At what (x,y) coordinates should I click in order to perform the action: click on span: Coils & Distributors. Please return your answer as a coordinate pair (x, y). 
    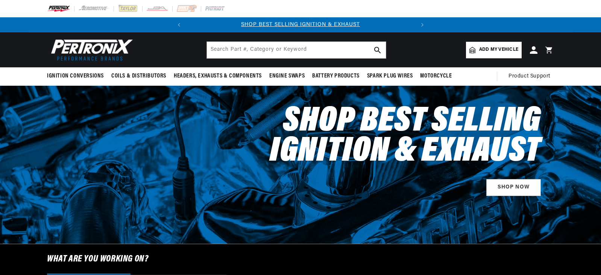
    Looking at the image, I should click on (139, 76).